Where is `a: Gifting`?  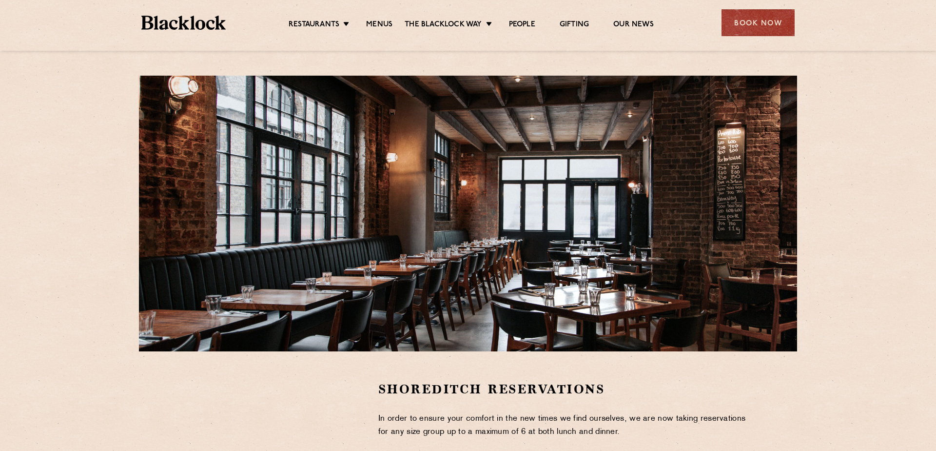 a: Gifting is located at coordinates (574, 25).